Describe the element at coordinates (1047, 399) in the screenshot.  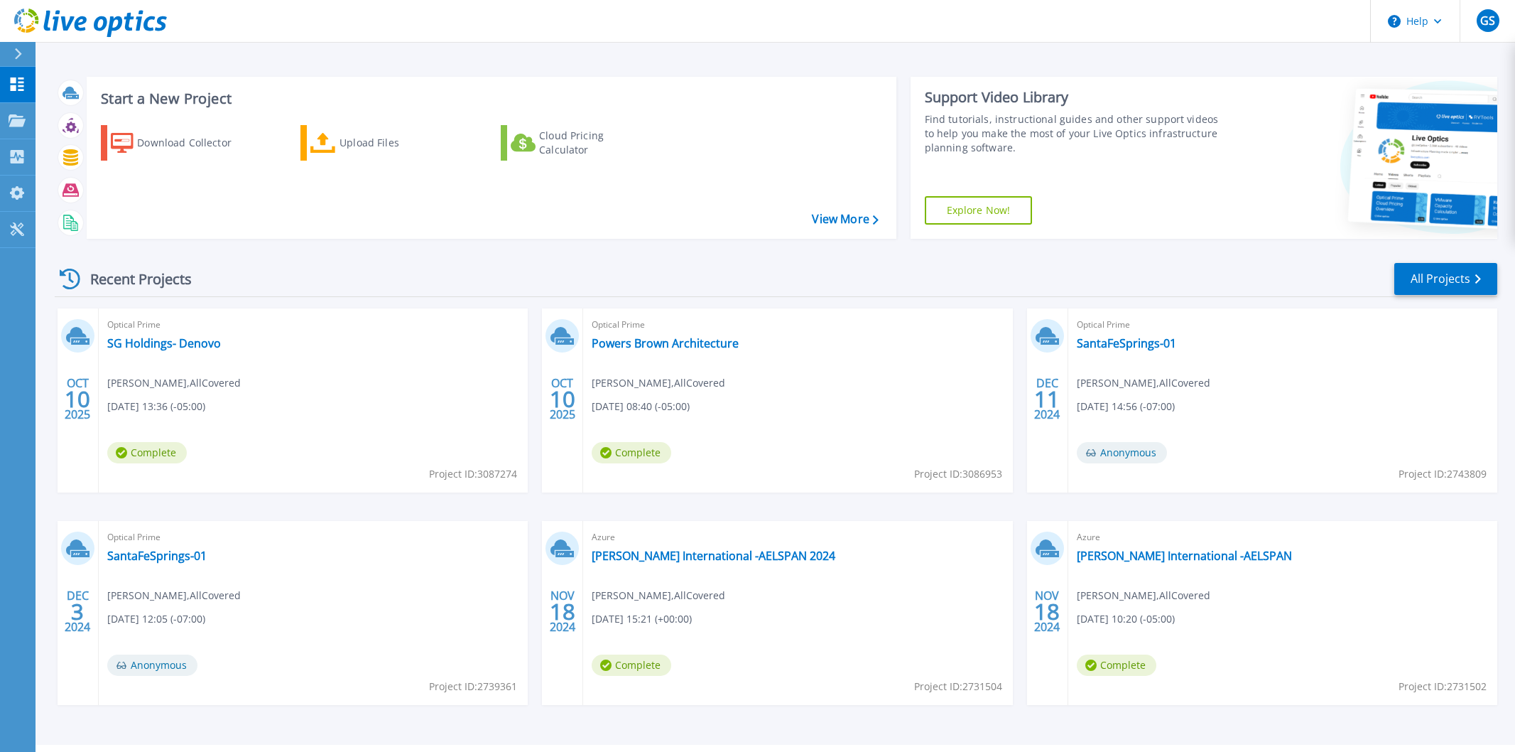
I see `span: 11` at that location.